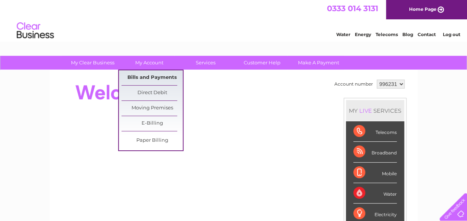  What do you see at coordinates (262, 62) in the screenshot?
I see `a: Customer Help` at bounding box center [262, 62].